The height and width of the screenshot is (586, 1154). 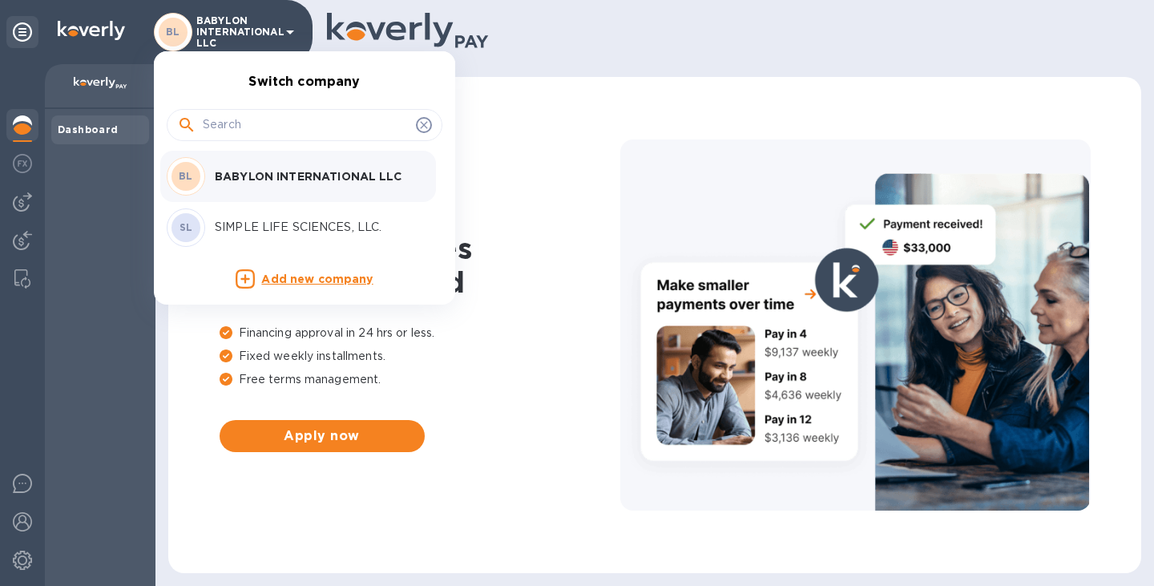 What do you see at coordinates (186, 227) in the screenshot?
I see `b: SL` at bounding box center [186, 227].